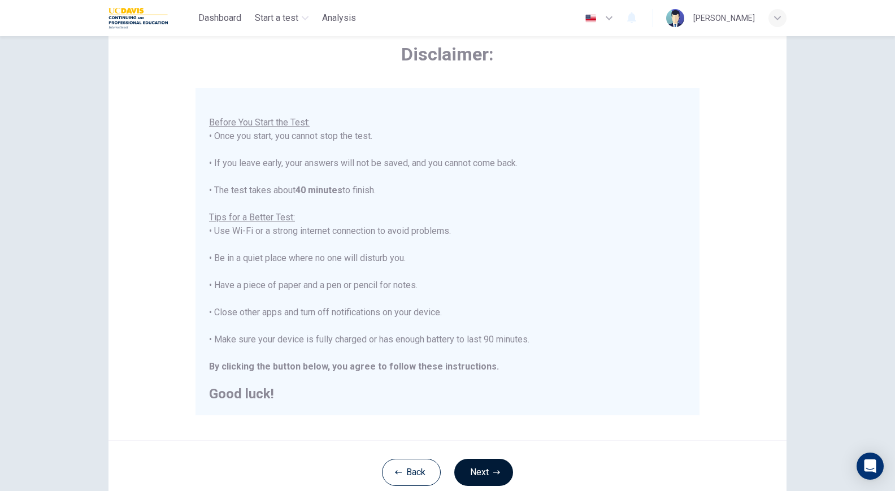  Describe the element at coordinates (354, 366) in the screenshot. I see `b: By clicking the button below, you agree to follow these instructions.` at that location.